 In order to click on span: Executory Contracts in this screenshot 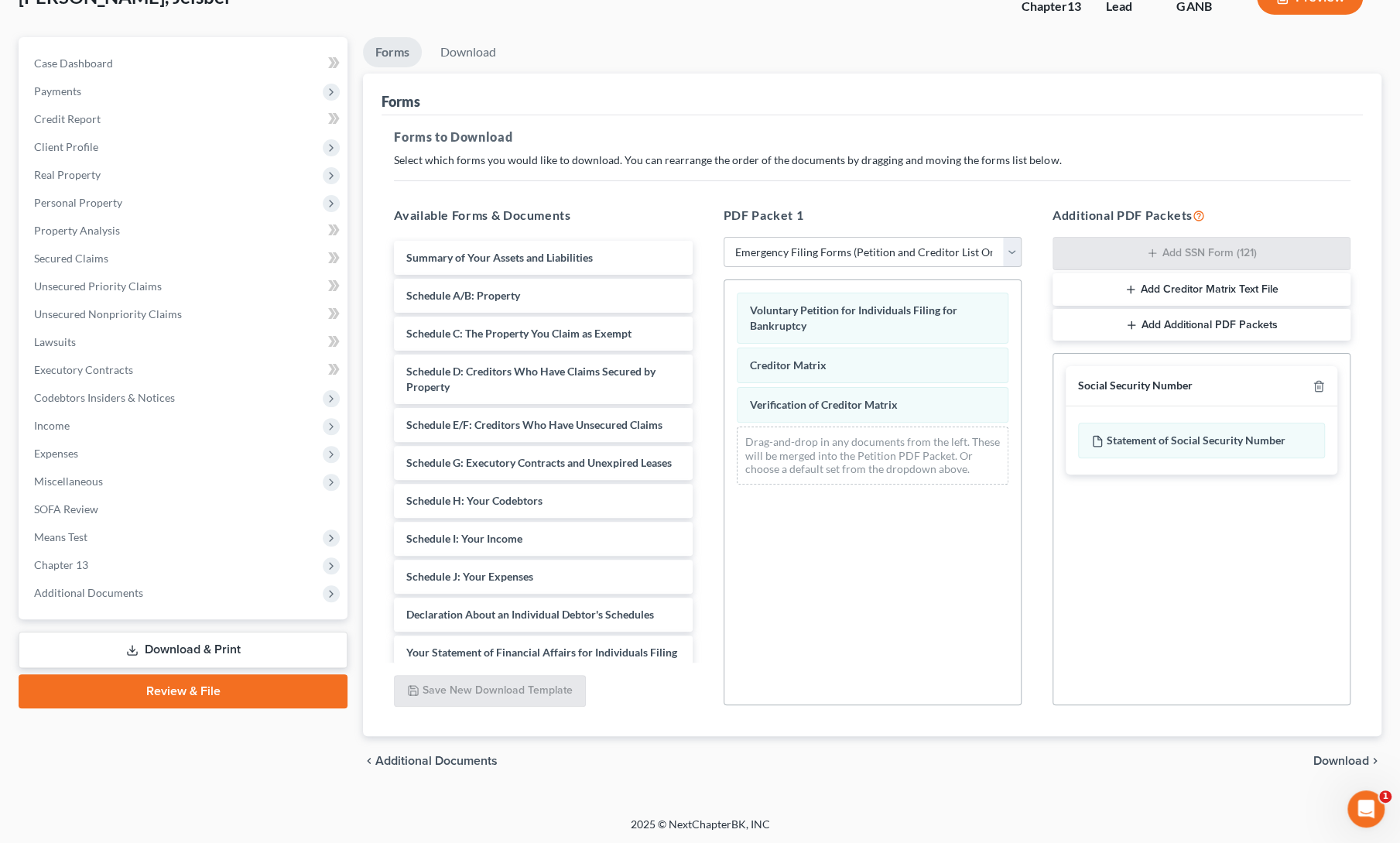, I will do `click(83, 369)`.